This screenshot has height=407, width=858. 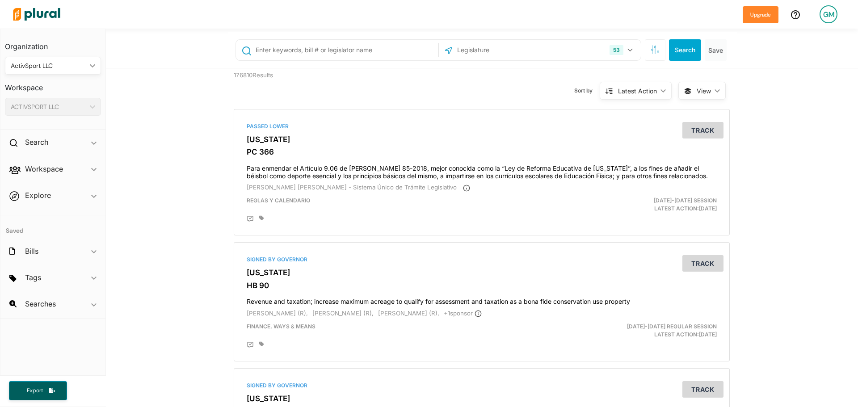 I want to click on div: Latest Action, so click(x=637, y=91).